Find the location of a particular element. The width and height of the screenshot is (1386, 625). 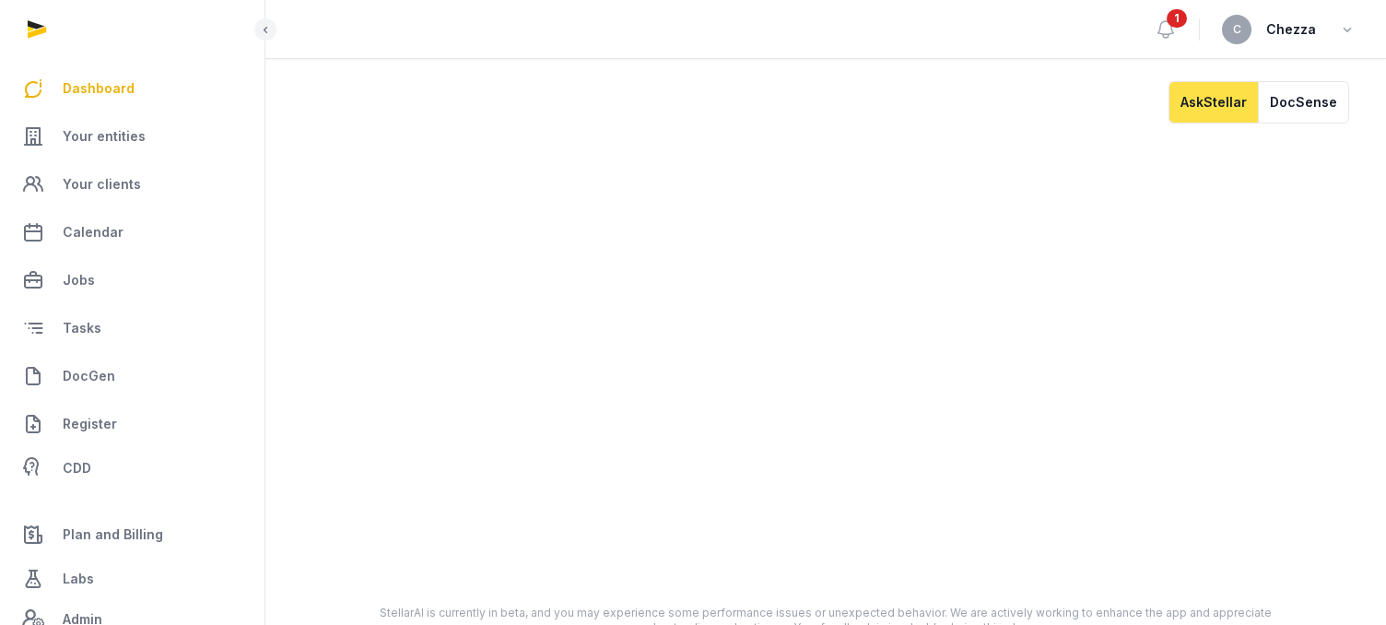

a: Calendar is located at coordinates (132, 232).